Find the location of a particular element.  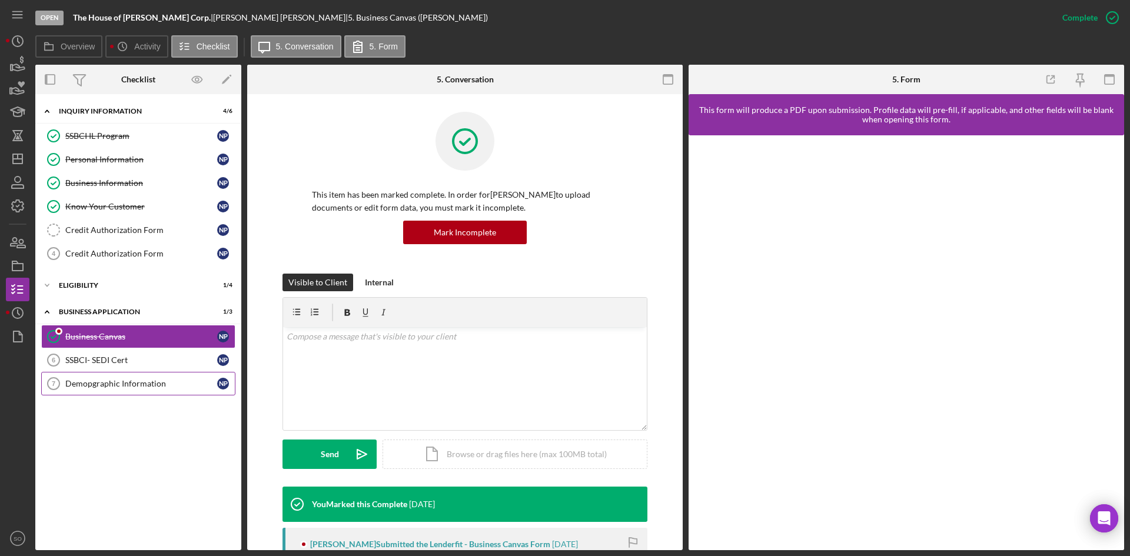

div: Internal is located at coordinates (379, 282).